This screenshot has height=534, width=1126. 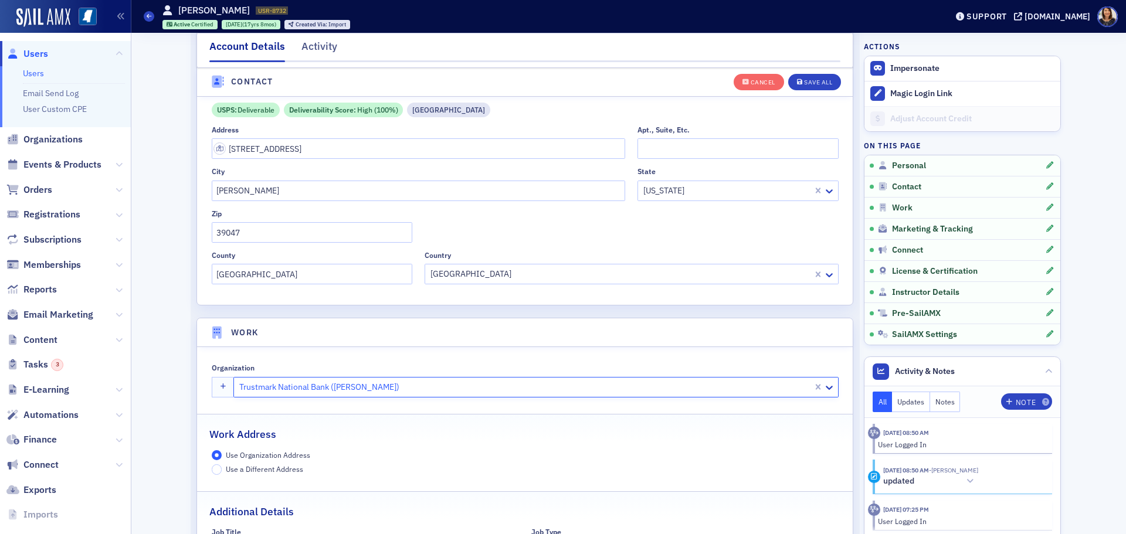 I want to click on span: Tasks, so click(x=43, y=365).